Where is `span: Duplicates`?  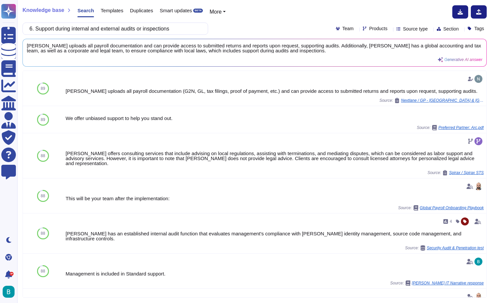 span: Duplicates is located at coordinates (142, 10).